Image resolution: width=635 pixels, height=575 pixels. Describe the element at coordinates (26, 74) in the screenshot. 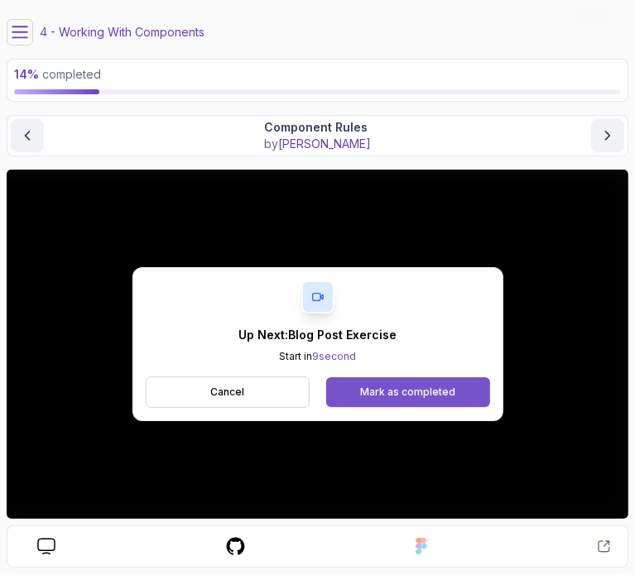

I see `span: 14 %` at that location.